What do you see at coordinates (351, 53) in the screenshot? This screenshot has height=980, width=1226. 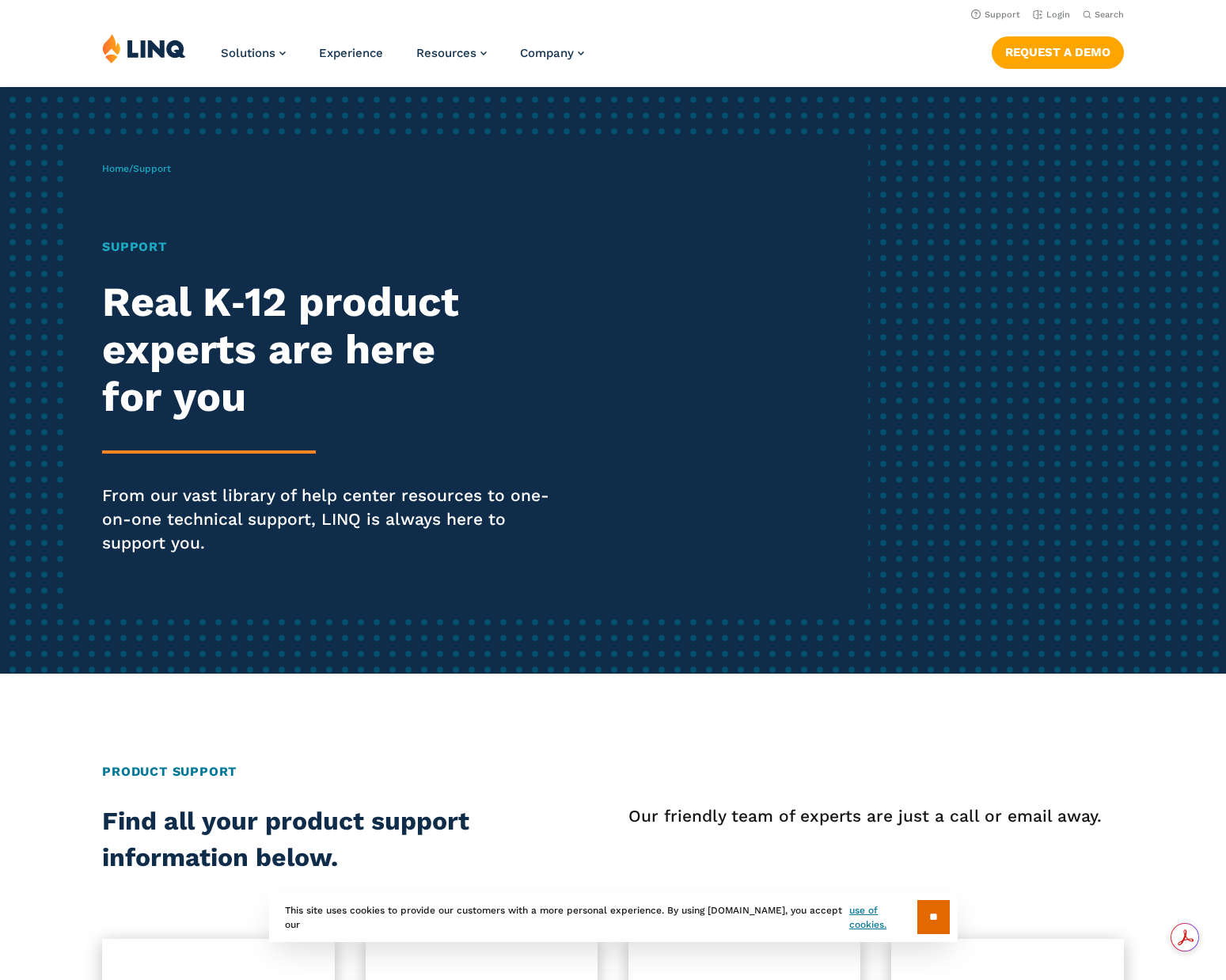 I see `span: Experience` at bounding box center [351, 53].